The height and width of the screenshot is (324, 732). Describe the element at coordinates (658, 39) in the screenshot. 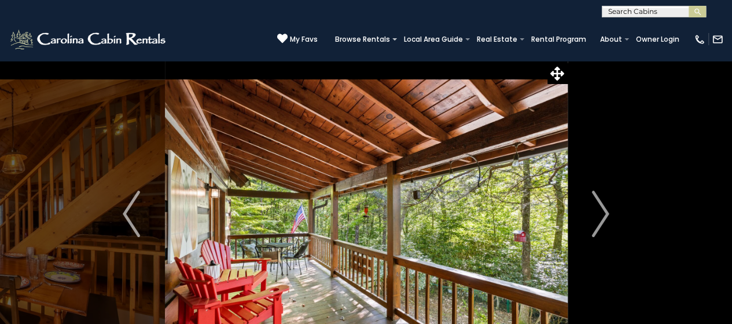

I see `a: Owner Login` at that location.